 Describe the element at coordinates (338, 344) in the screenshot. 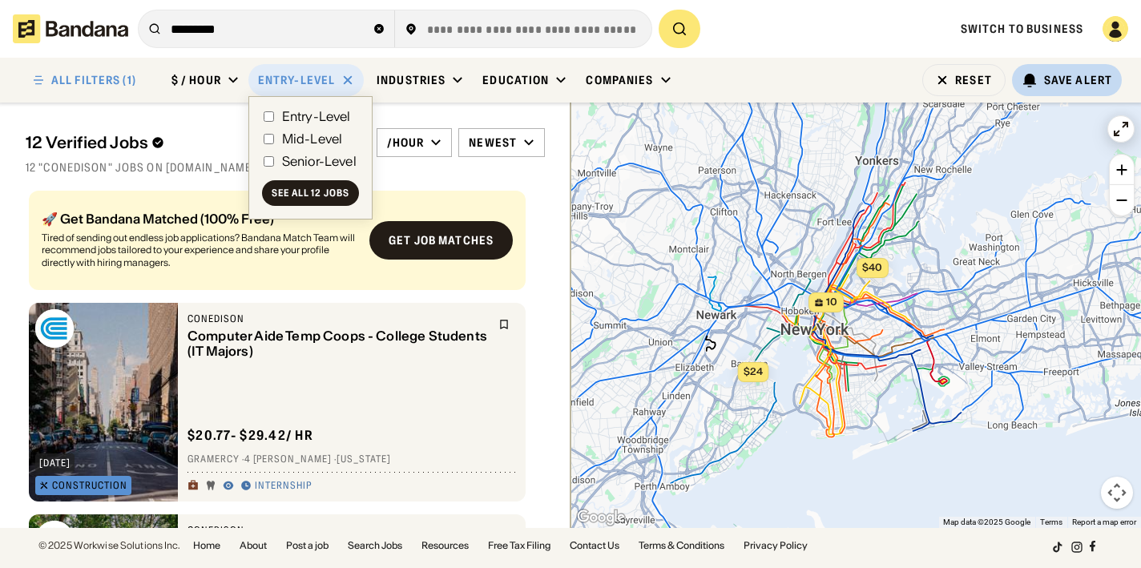

I see `div: Computer Aide Temp Coops - College Students (IT Majors)` at that location.